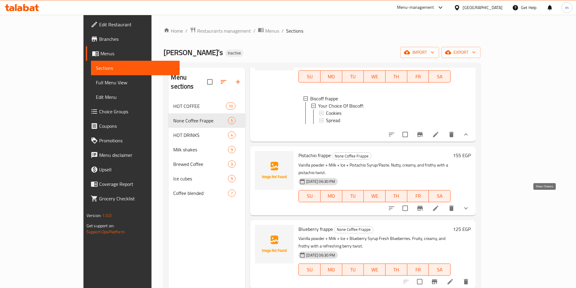 The image size is (576, 288). Describe the element at coordinates (135, 83) in the screenshot. I see `span: Full Menu View` at that location.